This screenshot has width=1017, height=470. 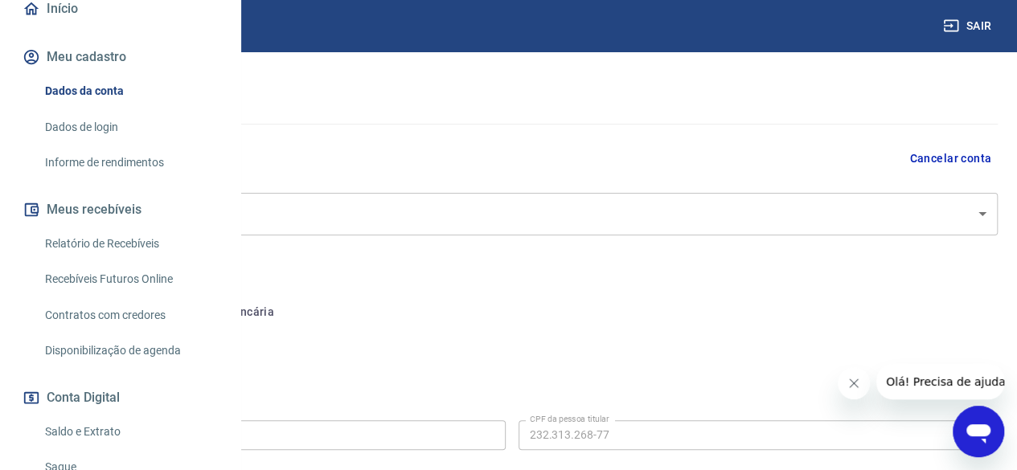 I want to click on a: Dados da conta, so click(x=129, y=91).